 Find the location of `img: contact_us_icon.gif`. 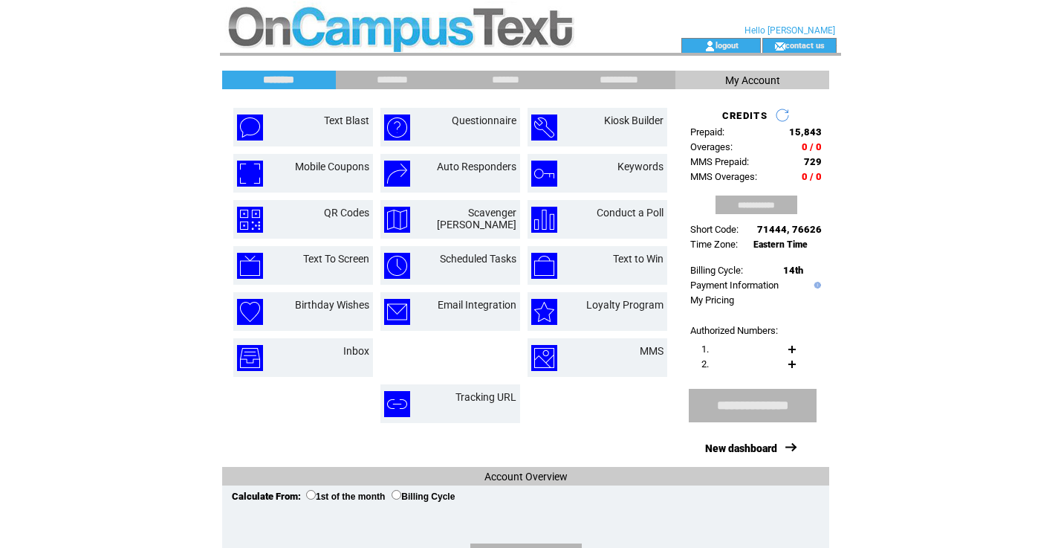

img: contact_us_icon.gif is located at coordinates (780, 46).